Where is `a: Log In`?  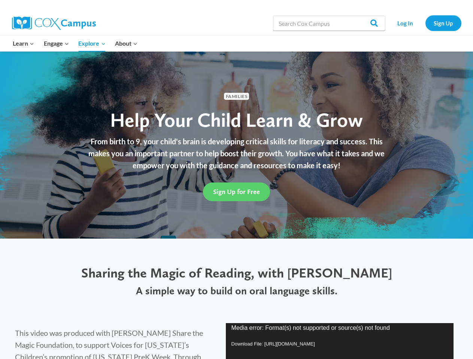
a: Log In is located at coordinates (405, 23).